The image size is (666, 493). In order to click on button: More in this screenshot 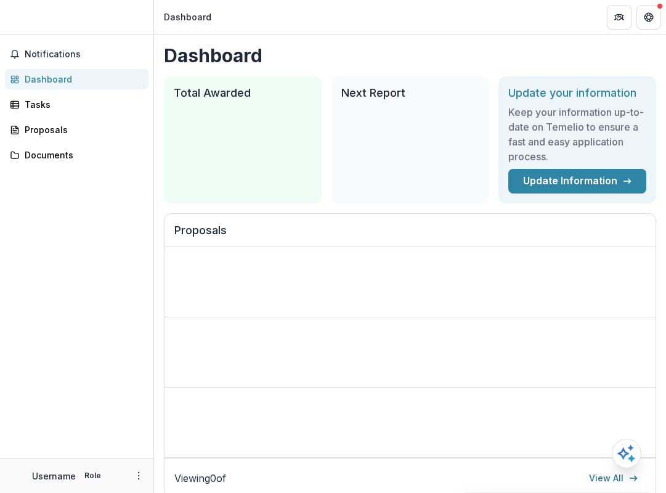, I will do `click(139, 476)`.